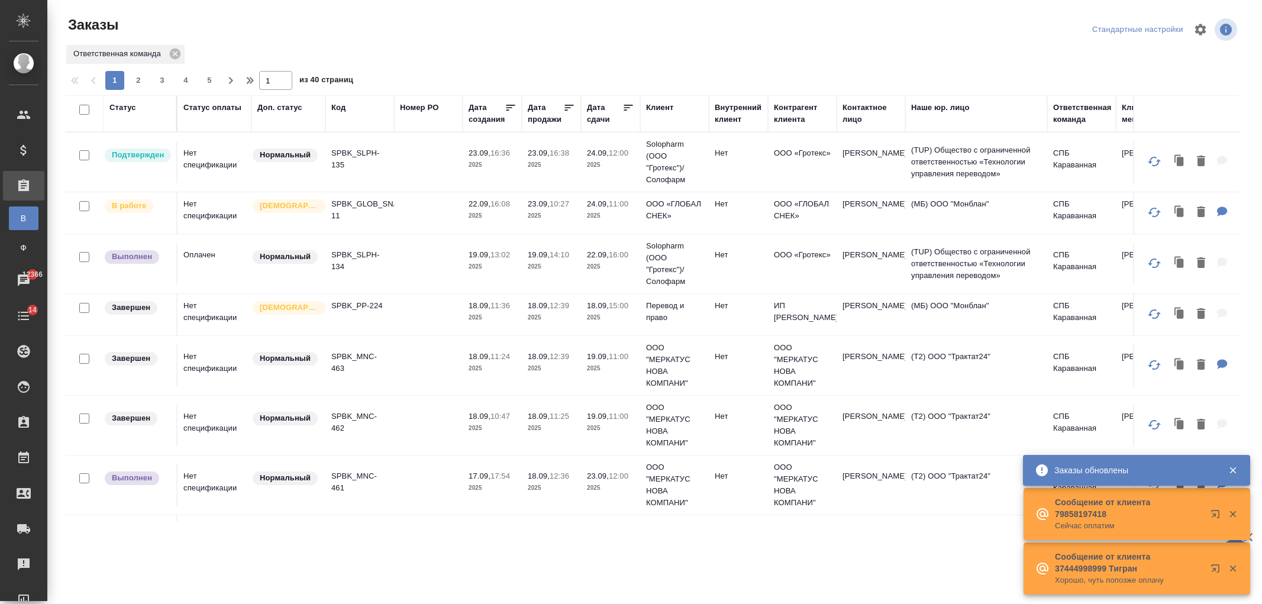 The height and width of the screenshot is (604, 1262). I want to click on div: Клиент, so click(660, 108).